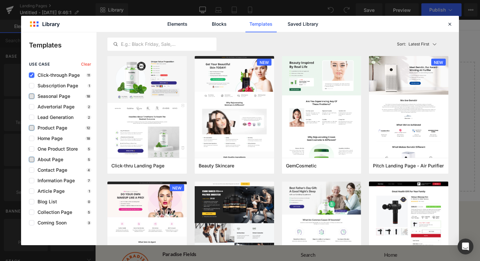 This screenshot has width=480, height=261. Describe the element at coordinates (45, 202) in the screenshot. I see `span: Blog List` at that location.